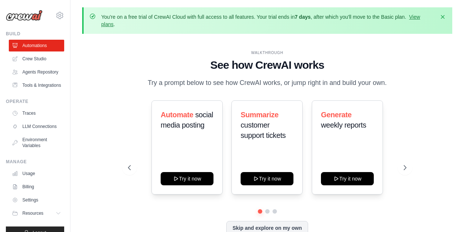  Describe the element at coordinates (268, 83) in the screenshot. I see `p: Try a prompt below to see how CrewAI works, or jump right in and build your own.` at that location.